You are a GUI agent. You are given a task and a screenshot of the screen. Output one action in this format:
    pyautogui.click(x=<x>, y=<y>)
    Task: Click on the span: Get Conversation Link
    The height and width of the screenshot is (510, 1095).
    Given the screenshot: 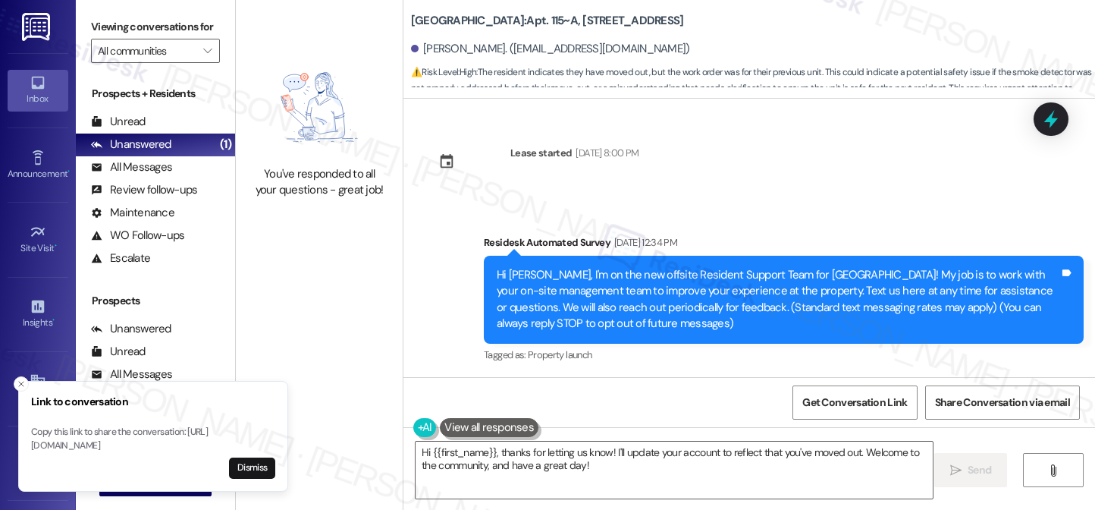 What is the action you would take?
    pyautogui.click(x=855, y=402)
    